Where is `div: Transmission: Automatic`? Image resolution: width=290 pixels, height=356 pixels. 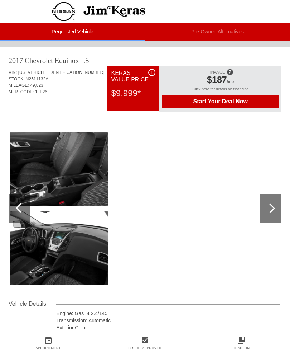
div: Transmission: Automatic is located at coordinates (168, 320).